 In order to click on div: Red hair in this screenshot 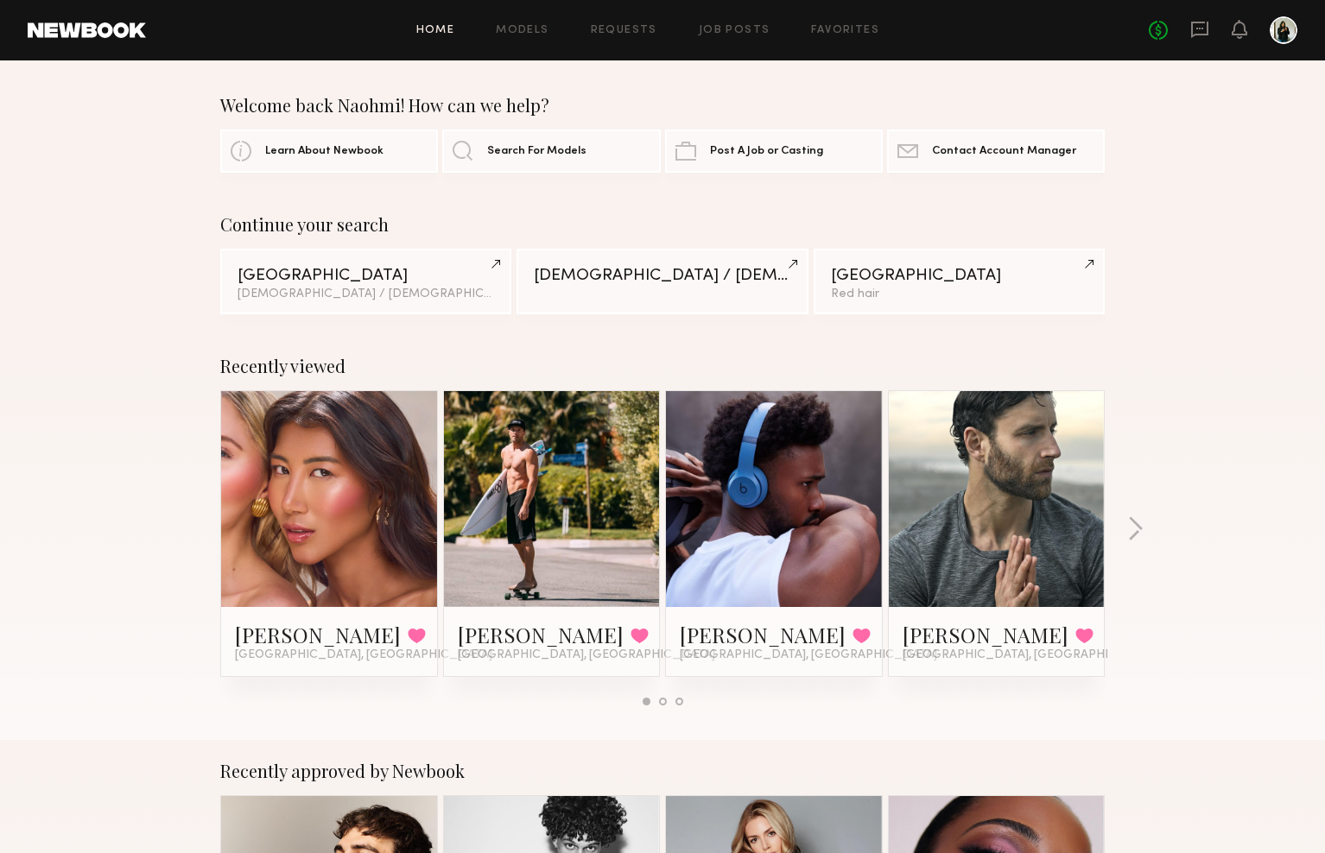, I will do `click(958, 294)`.